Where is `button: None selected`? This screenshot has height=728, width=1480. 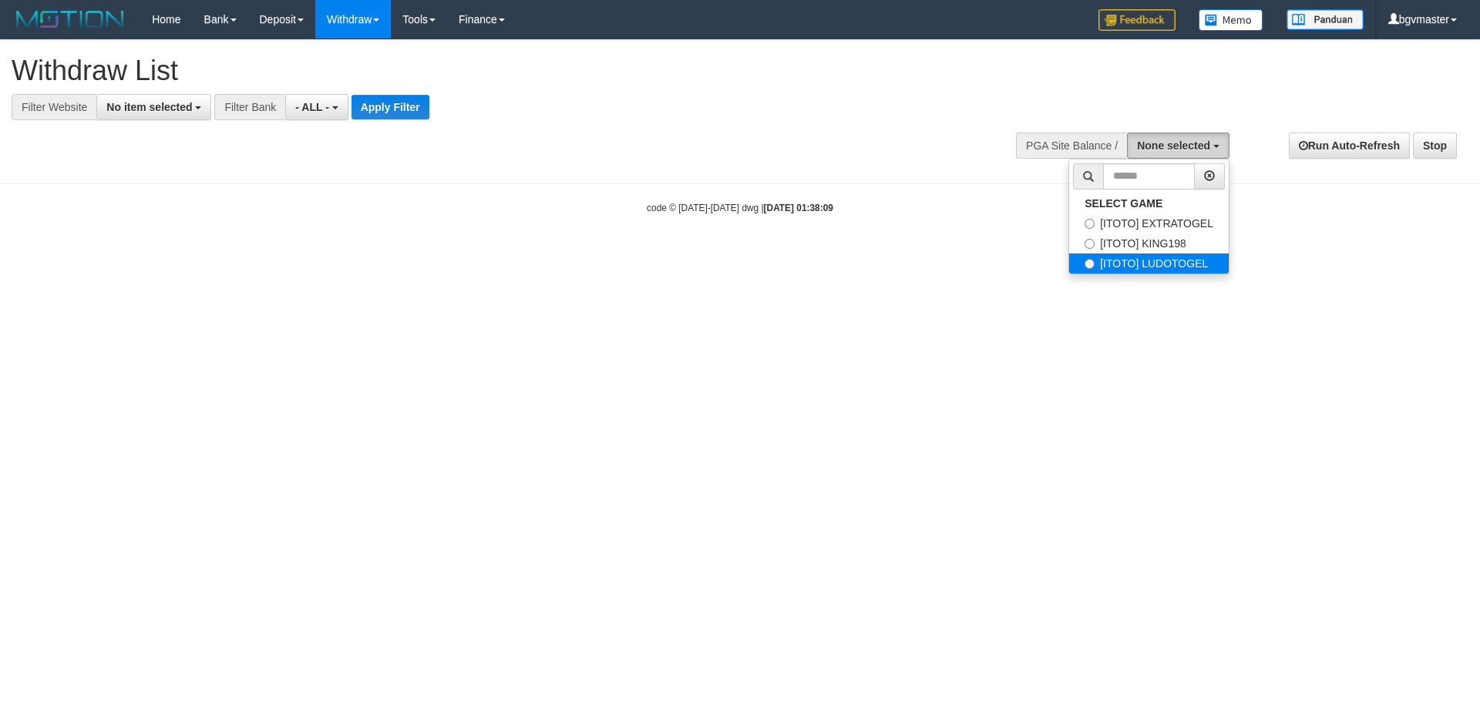 button: None selected is located at coordinates (1178, 146).